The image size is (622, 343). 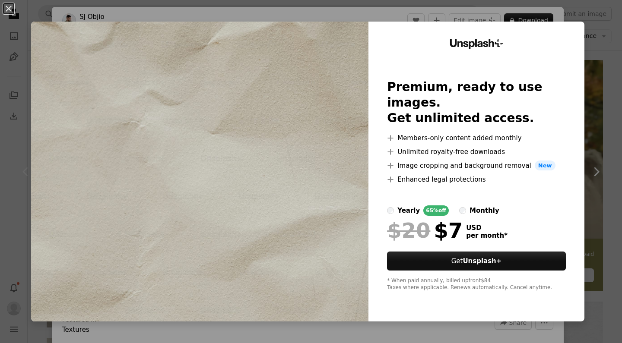 What do you see at coordinates (476, 103) in the screenshot?
I see `h2: Premium, ready to use images. Get unlimited access.` at bounding box center [476, 103].